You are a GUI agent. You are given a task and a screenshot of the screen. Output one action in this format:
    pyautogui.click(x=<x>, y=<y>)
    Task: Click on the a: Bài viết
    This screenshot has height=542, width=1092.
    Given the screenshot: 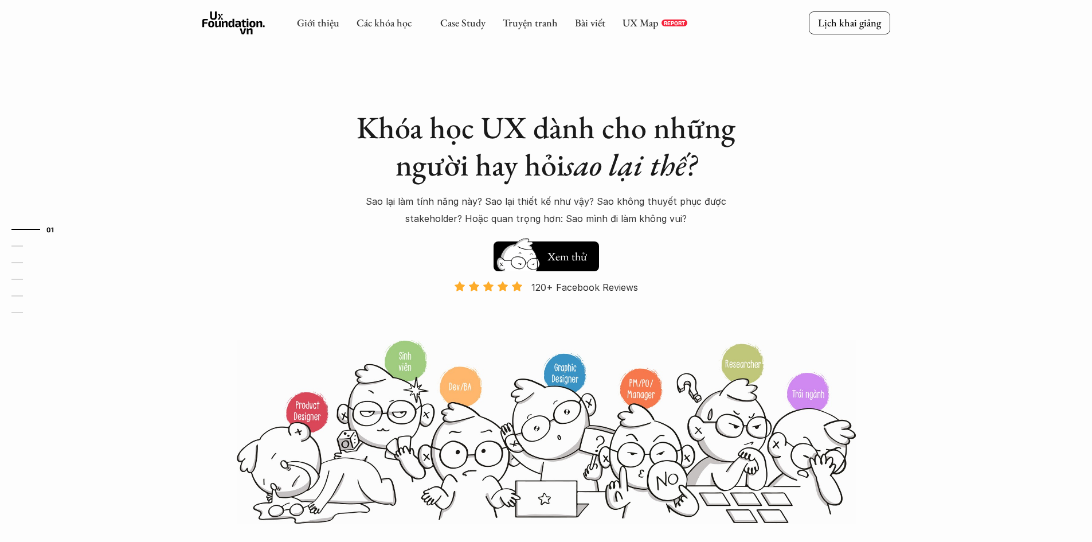 What is the action you would take?
    pyautogui.click(x=590, y=22)
    